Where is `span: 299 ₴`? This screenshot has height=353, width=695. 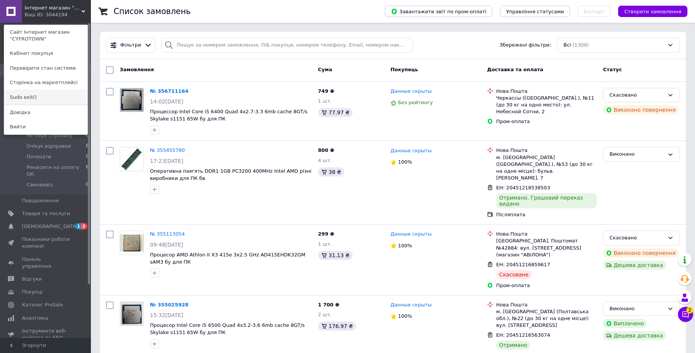
span: 299 ₴ is located at coordinates (326, 234).